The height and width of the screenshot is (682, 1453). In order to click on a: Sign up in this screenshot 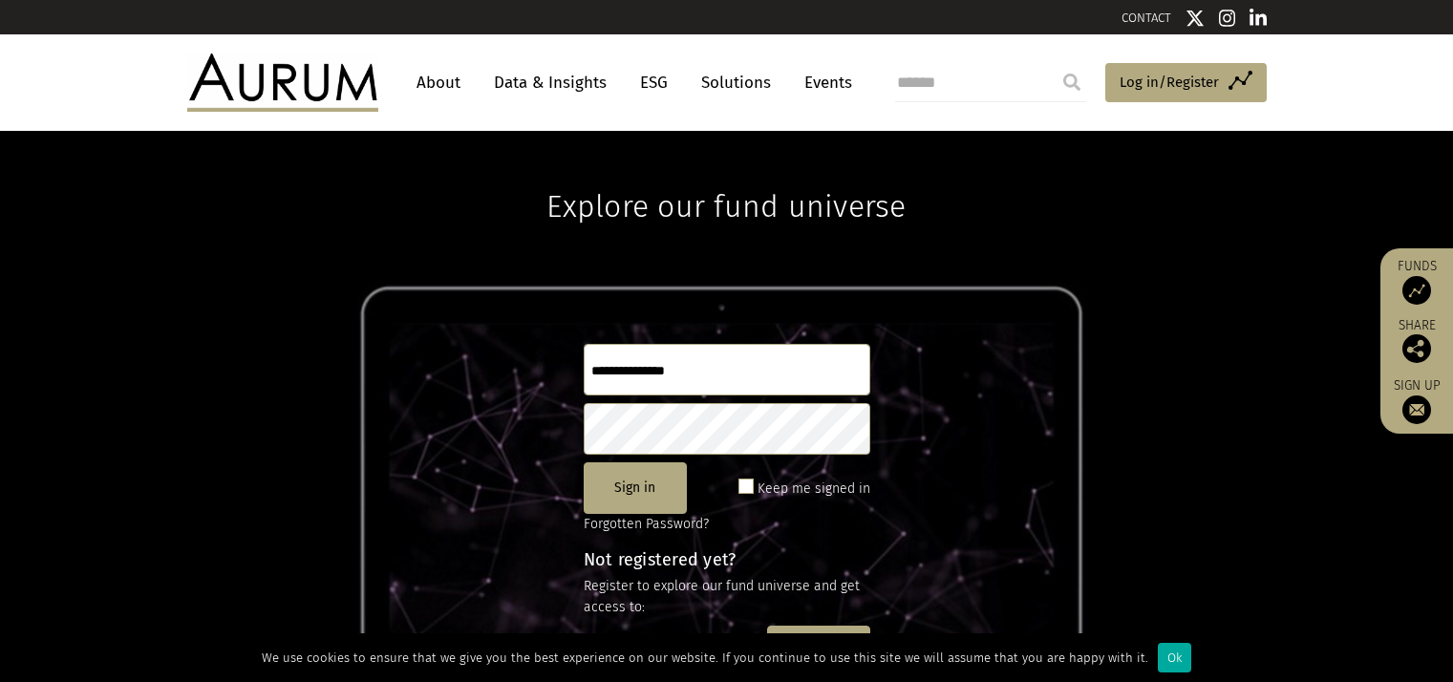, I will do `click(1417, 400)`.